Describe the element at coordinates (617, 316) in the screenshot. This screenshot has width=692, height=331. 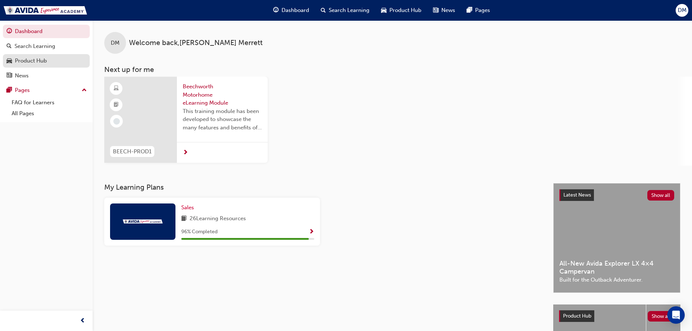
I see `a: Product HubShow all` at that location.